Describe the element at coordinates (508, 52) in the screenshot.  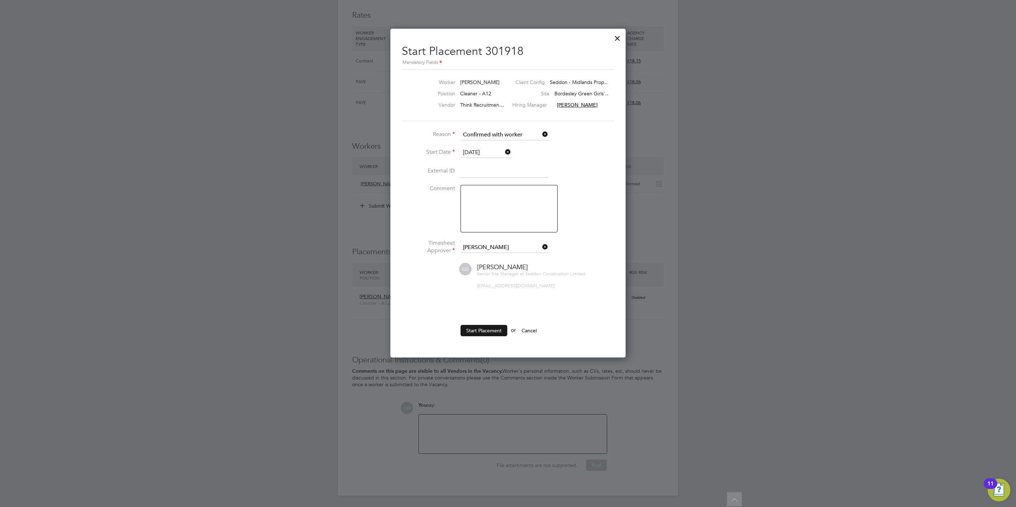
I see `h2: Start Placement 301918` at that location.